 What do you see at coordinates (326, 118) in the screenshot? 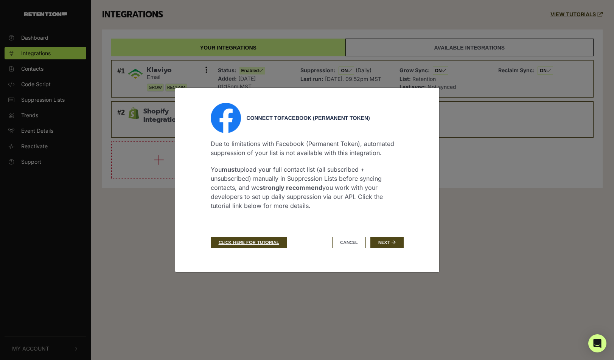
I see `span: Facebook (Permanent Token)` at bounding box center [326, 118].